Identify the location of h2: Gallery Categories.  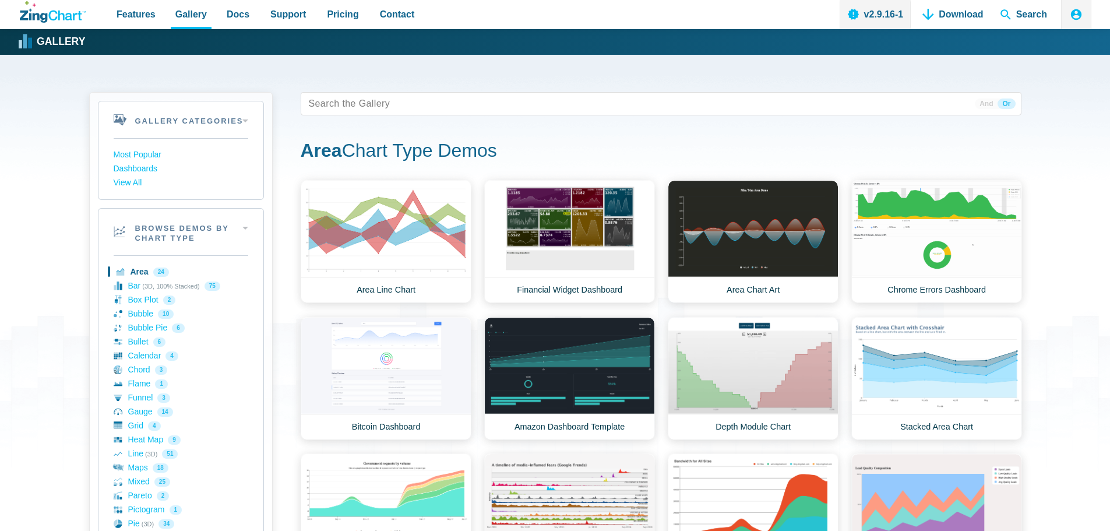
(181, 119).